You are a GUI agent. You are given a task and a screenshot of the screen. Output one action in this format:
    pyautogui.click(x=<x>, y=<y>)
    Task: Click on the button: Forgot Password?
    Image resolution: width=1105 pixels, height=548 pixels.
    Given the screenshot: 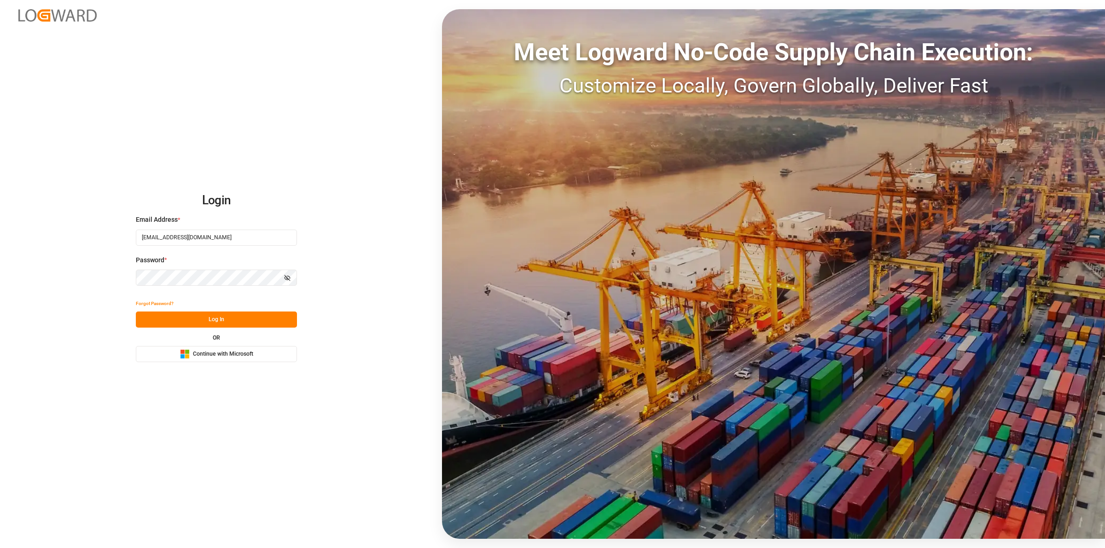 What is the action you would take?
    pyautogui.click(x=155, y=303)
    